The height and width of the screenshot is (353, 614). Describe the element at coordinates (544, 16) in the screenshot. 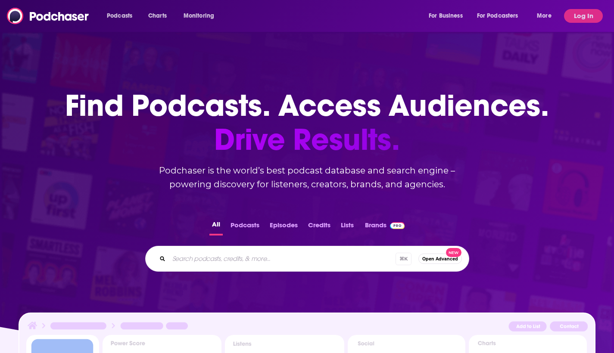

I see `span: More` at that location.